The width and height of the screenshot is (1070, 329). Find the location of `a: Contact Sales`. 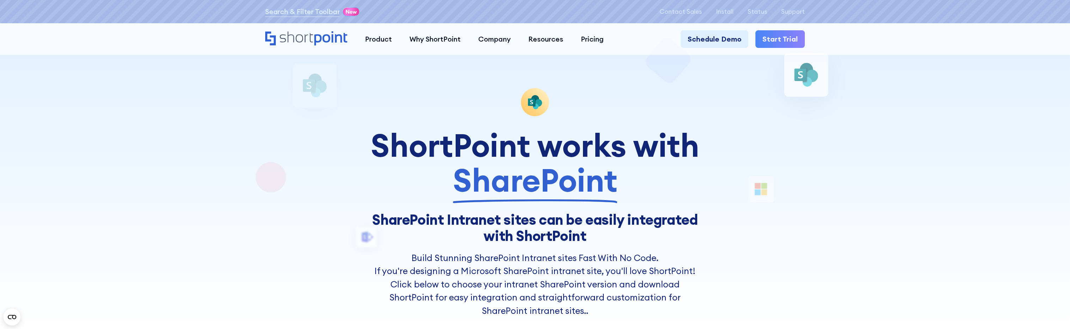

a: Contact Sales is located at coordinates (681, 12).